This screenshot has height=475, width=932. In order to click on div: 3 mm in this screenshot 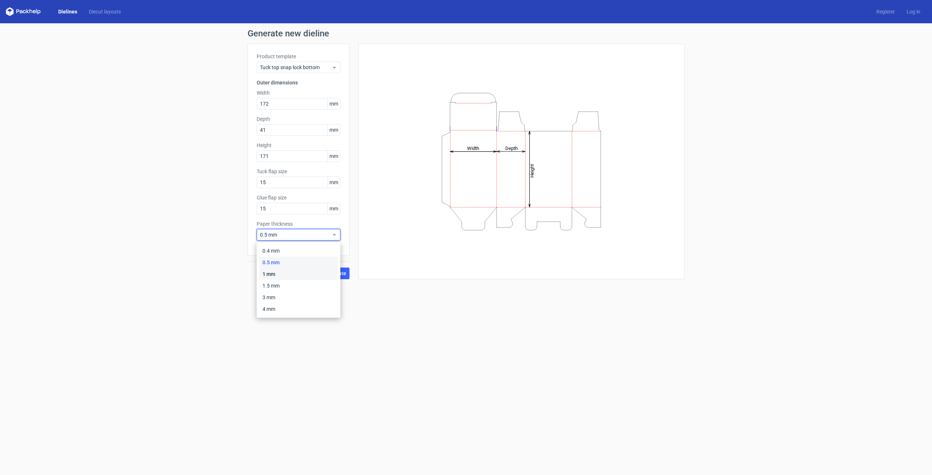, I will do `click(299, 298)`.